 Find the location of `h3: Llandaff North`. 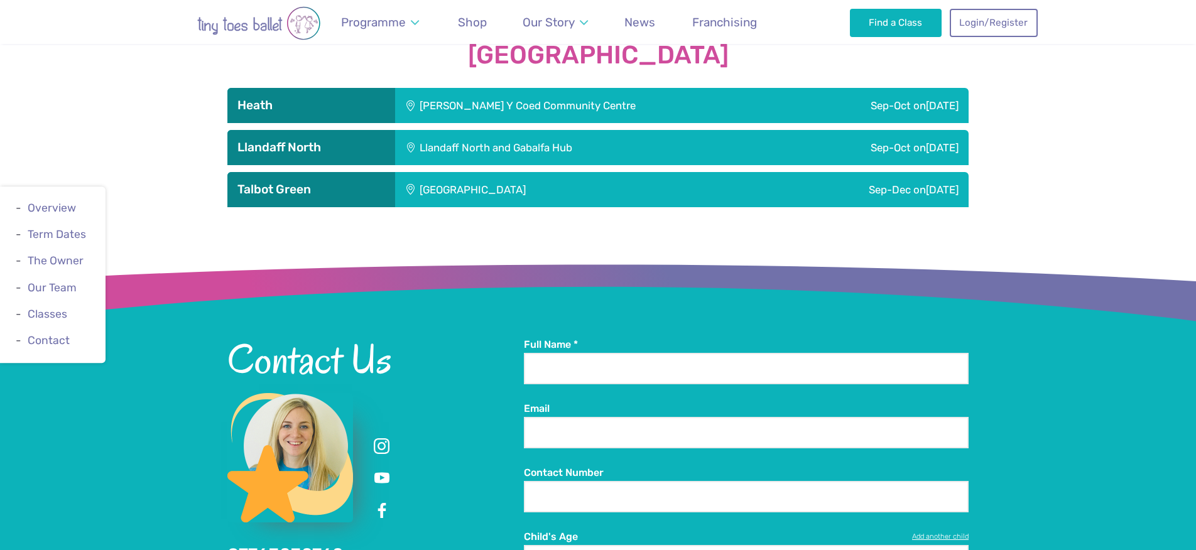

h3: Llandaff North is located at coordinates (311, 148).